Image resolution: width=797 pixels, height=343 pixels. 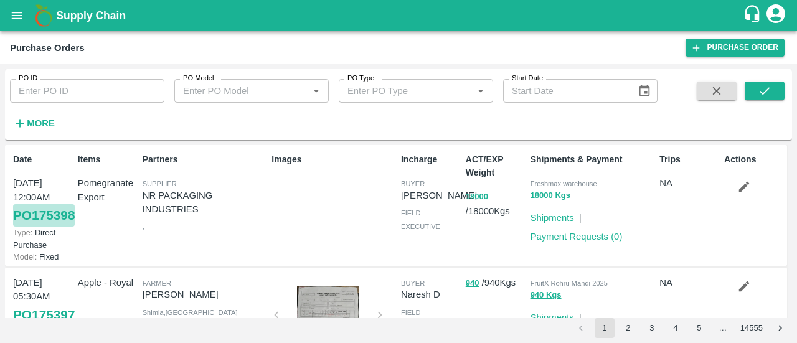 What do you see at coordinates (564, 184) in the screenshot?
I see `span: Freshmax warehouse` at bounding box center [564, 184].